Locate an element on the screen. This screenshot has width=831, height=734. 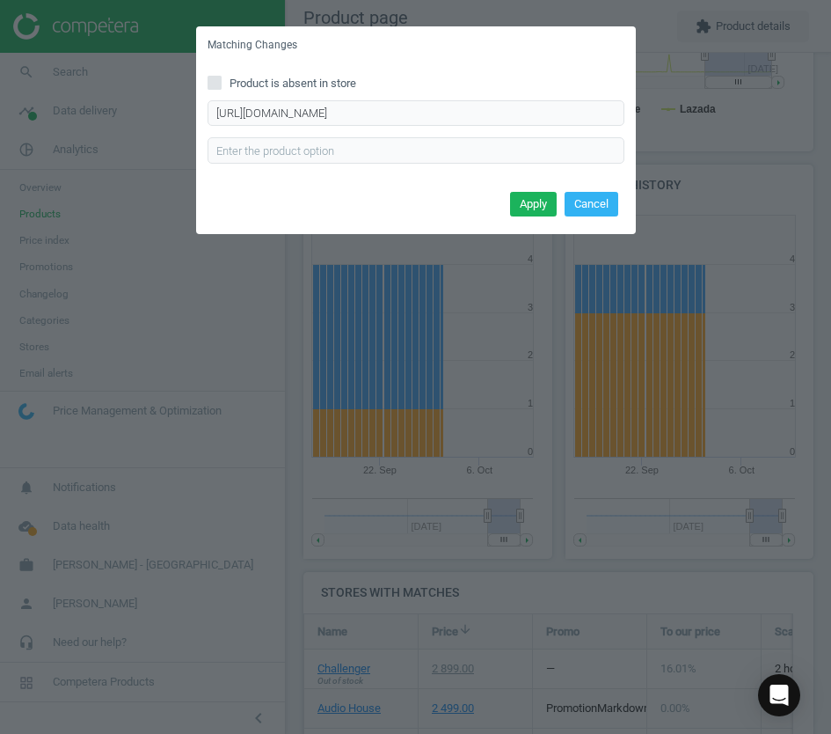
h5: Matching Changes is located at coordinates (252, 45).